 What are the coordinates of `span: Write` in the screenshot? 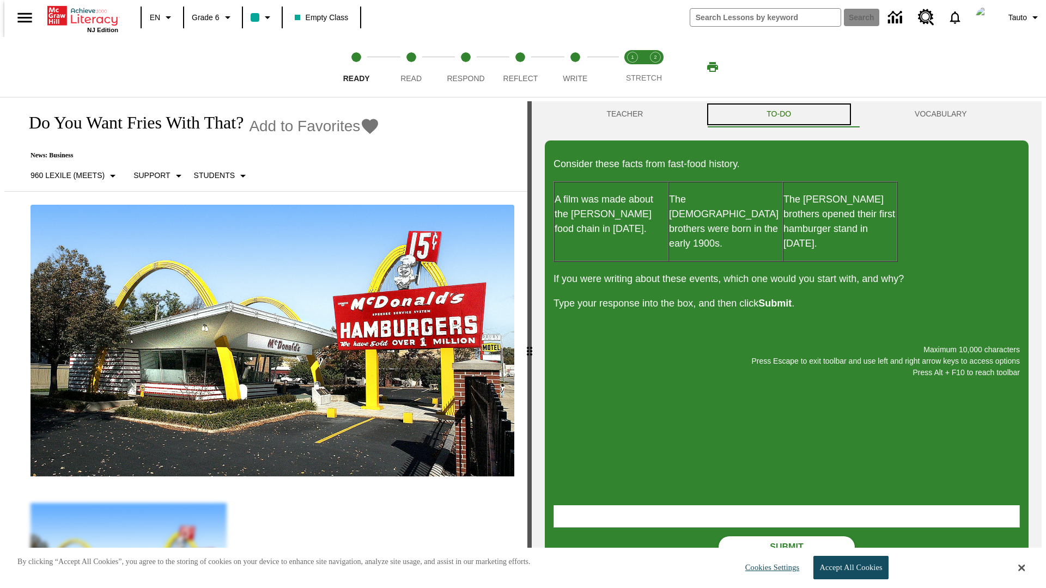 It's located at (575, 78).